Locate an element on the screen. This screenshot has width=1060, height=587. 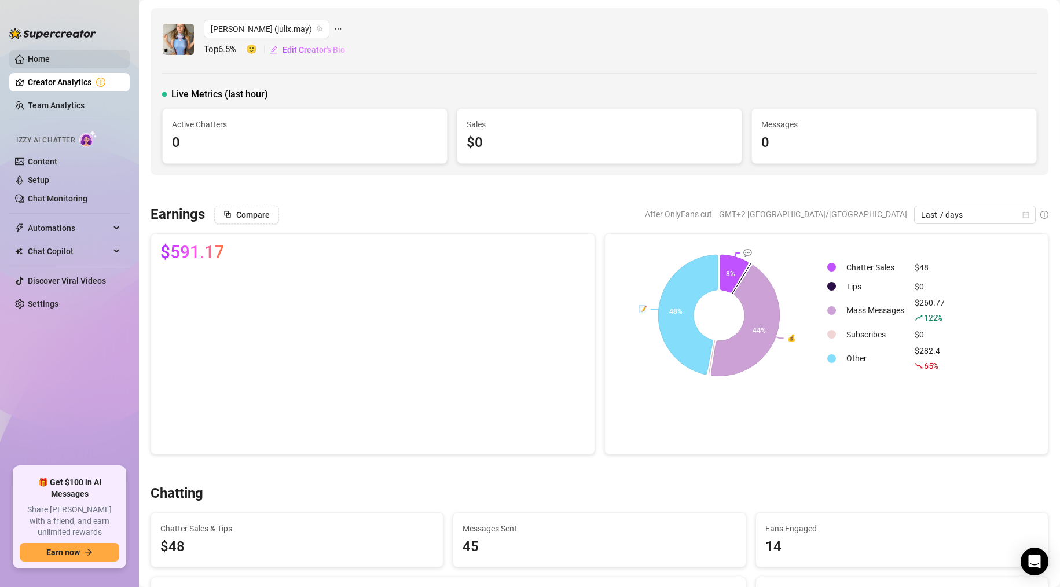
a: Home is located at coordinates (39, 59).